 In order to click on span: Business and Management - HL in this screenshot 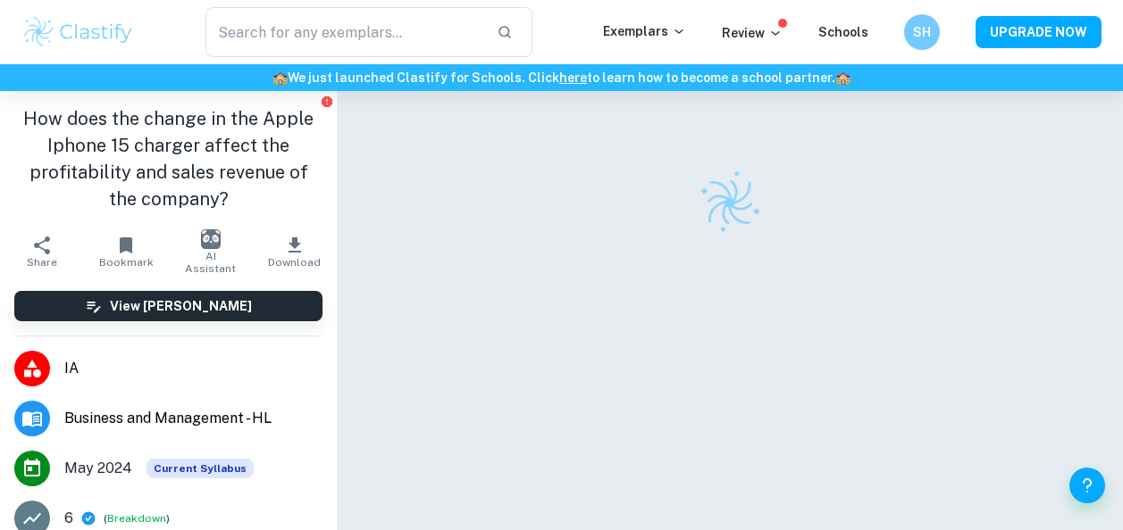, I will do `click(193, 419)`.